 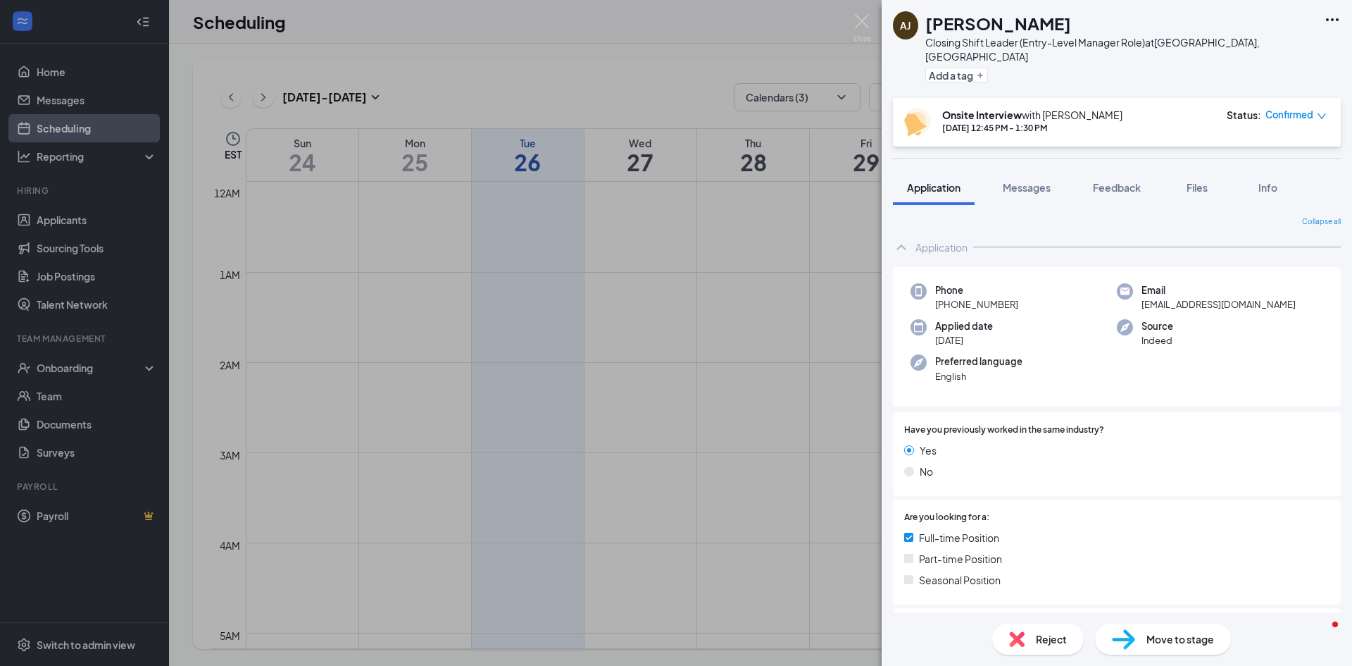 What do you see at coordinates (1157, 326) in the screenshot?
I see `span: Source` at bounding box center [1157, 326].